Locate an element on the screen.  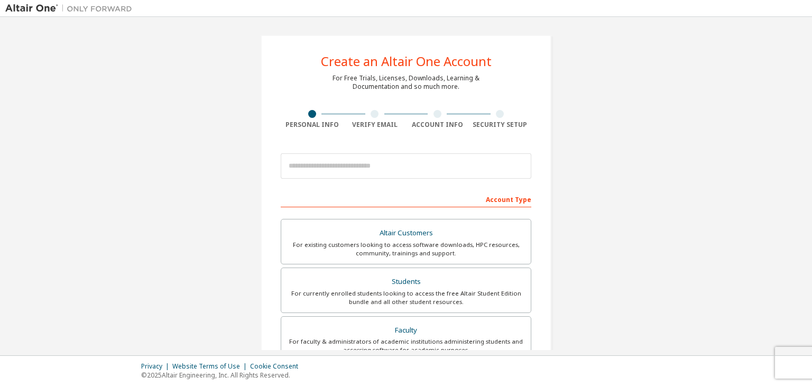
p: © 2025 Altair Engineering, Inc. All Rights Reserved. is located at coordinates (223, 375).